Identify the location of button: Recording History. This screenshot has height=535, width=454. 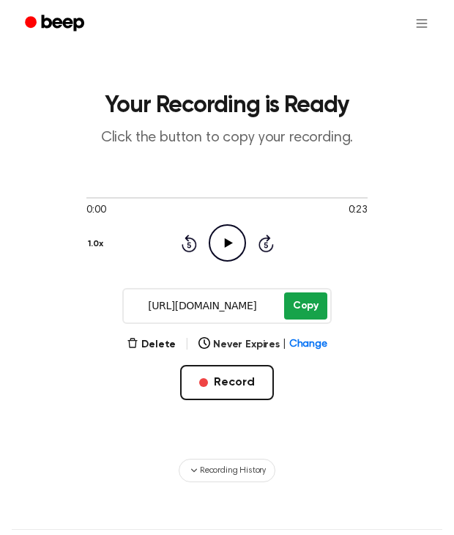
(227, 470).